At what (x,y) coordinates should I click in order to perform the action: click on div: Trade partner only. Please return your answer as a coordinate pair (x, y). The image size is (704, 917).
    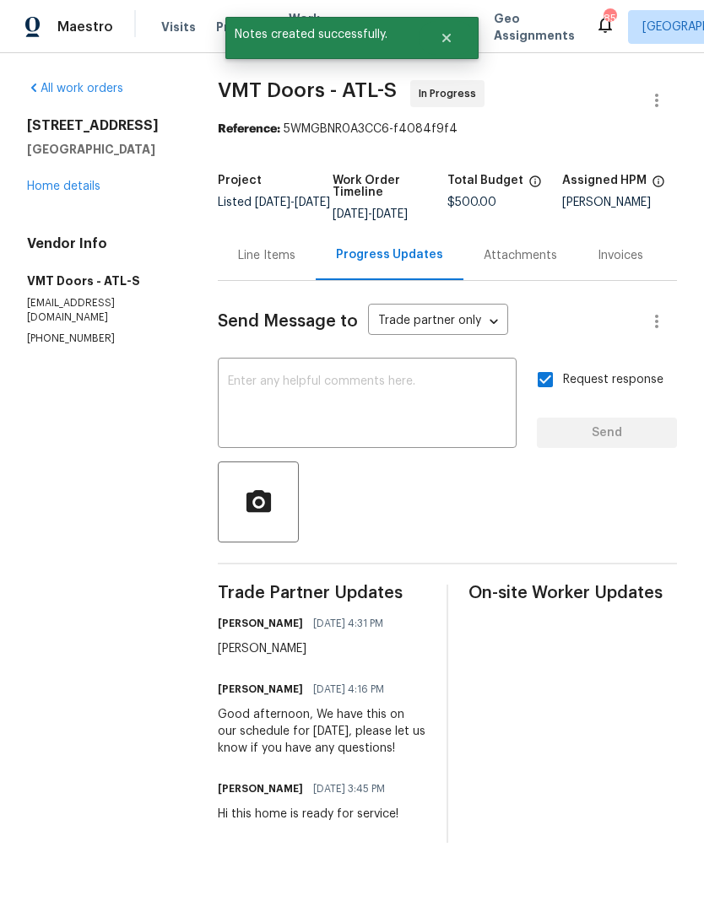
    Looking at the image, I should click on (438, 321).